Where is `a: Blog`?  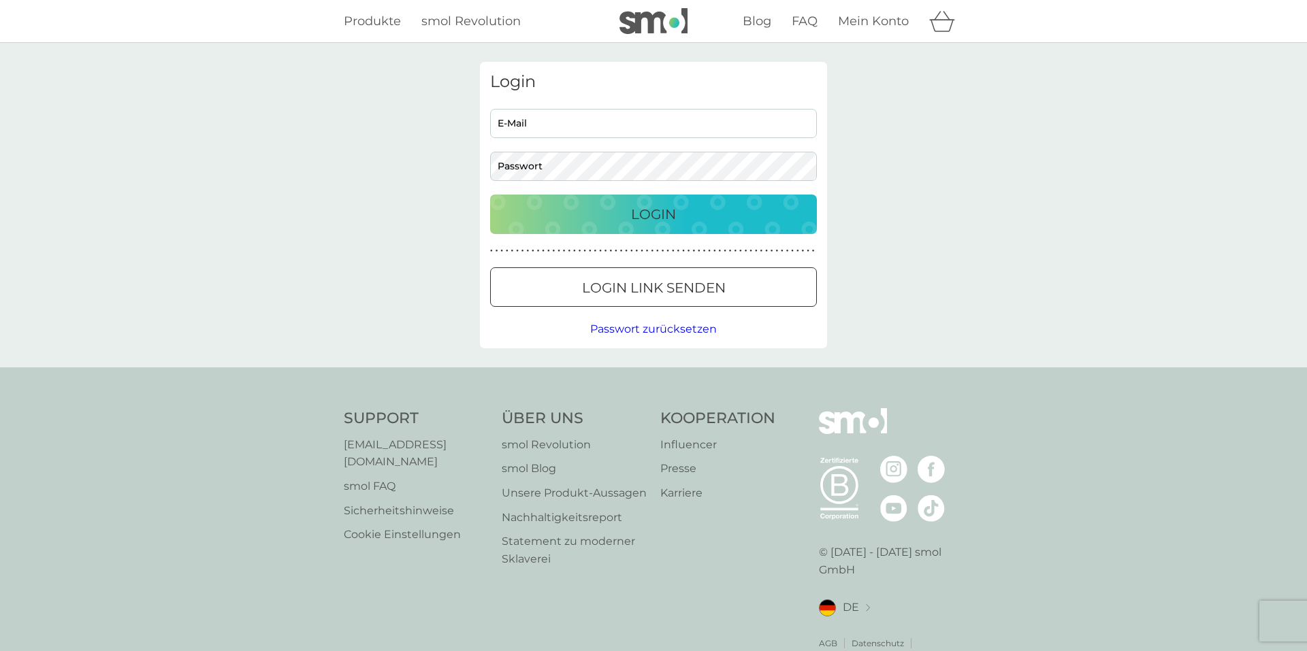 a: Blog is located at coordinates (757, 21).